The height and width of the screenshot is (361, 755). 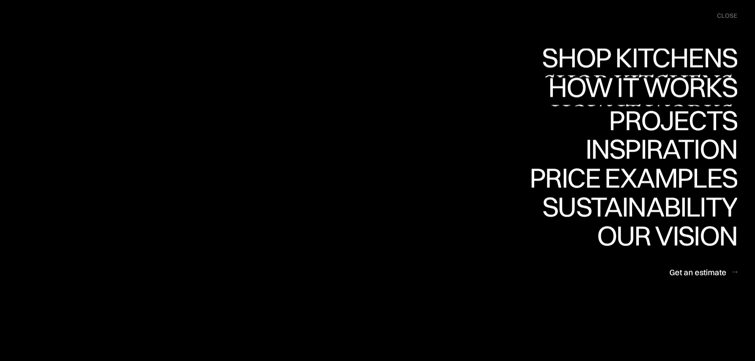 I want to click on div: close, so click(x=727, y=16).